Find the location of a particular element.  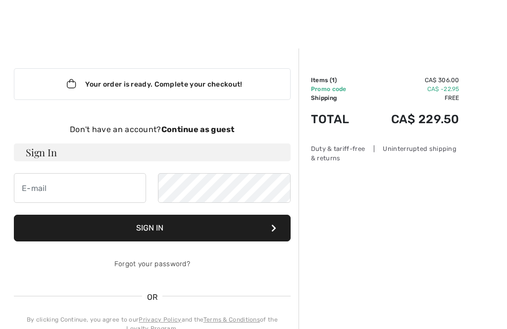

strong: Continue as guest is located at coordinates (198, 129).